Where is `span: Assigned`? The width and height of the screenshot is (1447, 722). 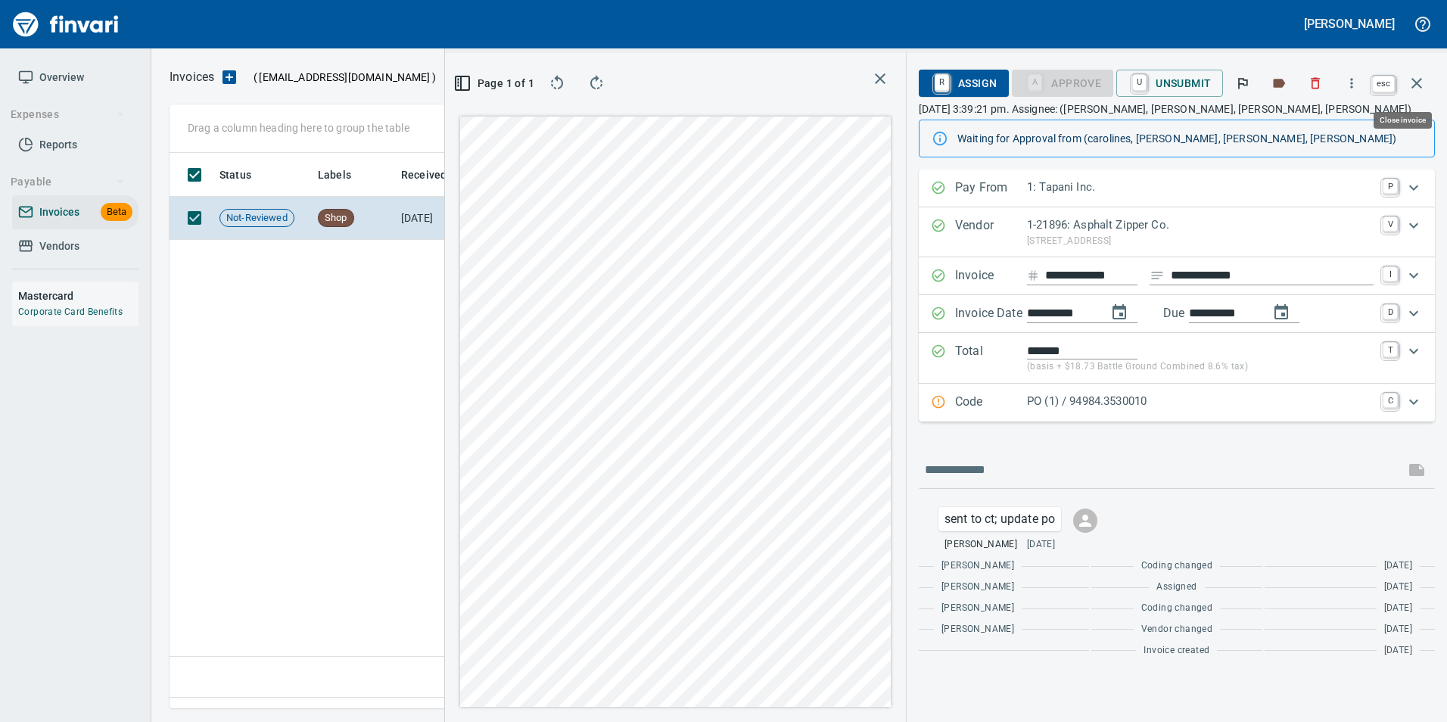 span: Assigned is located at coordinates (1176, 587).